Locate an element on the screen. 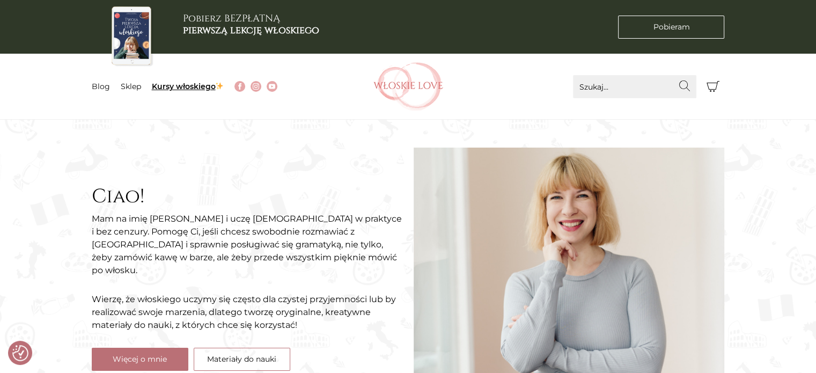  a: Więcej o mnie is located at coordinates (140, 359).